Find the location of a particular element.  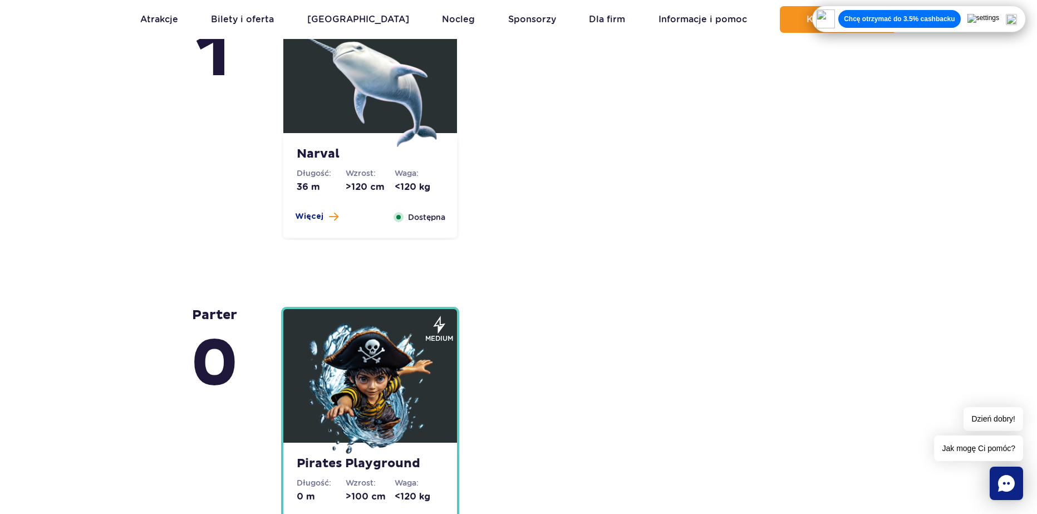

span: Więcej is located at coordinates (309, 216).